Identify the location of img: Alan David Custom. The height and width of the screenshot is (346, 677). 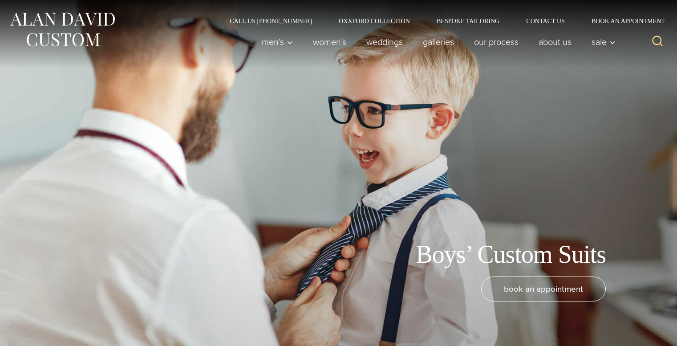
(62, 29).